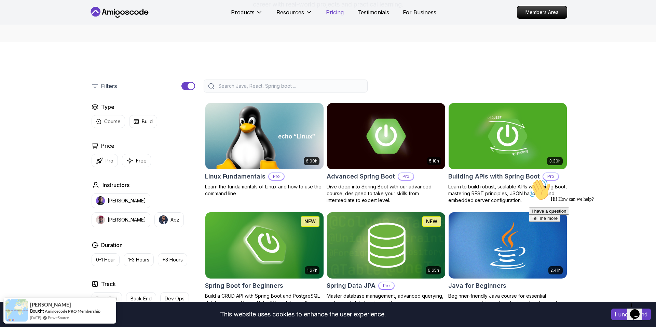  What do you see at coordinates (494, 177) in the screenshot?
I see `h2: Building APIs with Spring Boot` at bounding box center [494, 177].